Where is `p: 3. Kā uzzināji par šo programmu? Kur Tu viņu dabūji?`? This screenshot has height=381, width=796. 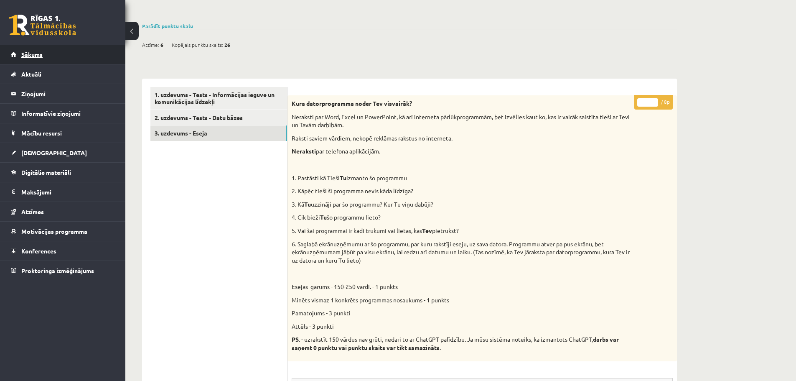 p: 3. Kā uzzināji par šo programmu? Kur Tu viņu dabūji? is located at coordinates (461, 204).